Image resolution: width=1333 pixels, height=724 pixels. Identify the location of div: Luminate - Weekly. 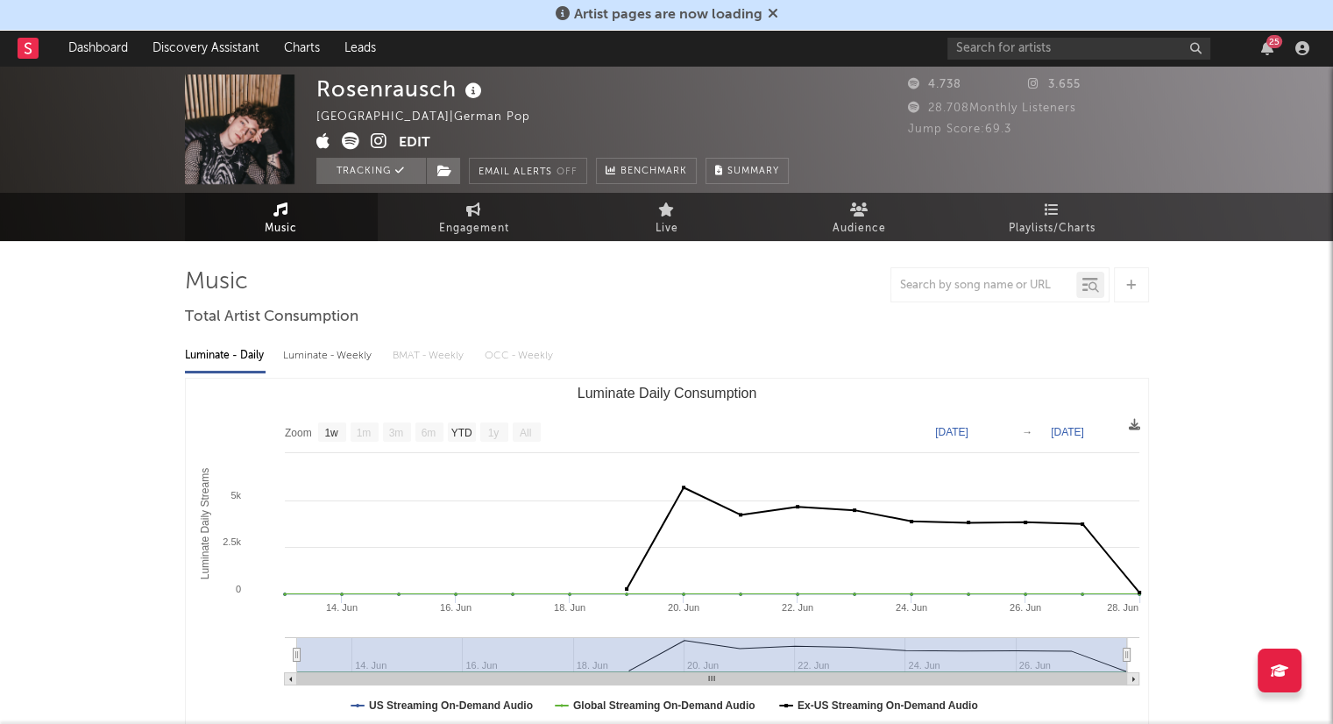
(329, 356).